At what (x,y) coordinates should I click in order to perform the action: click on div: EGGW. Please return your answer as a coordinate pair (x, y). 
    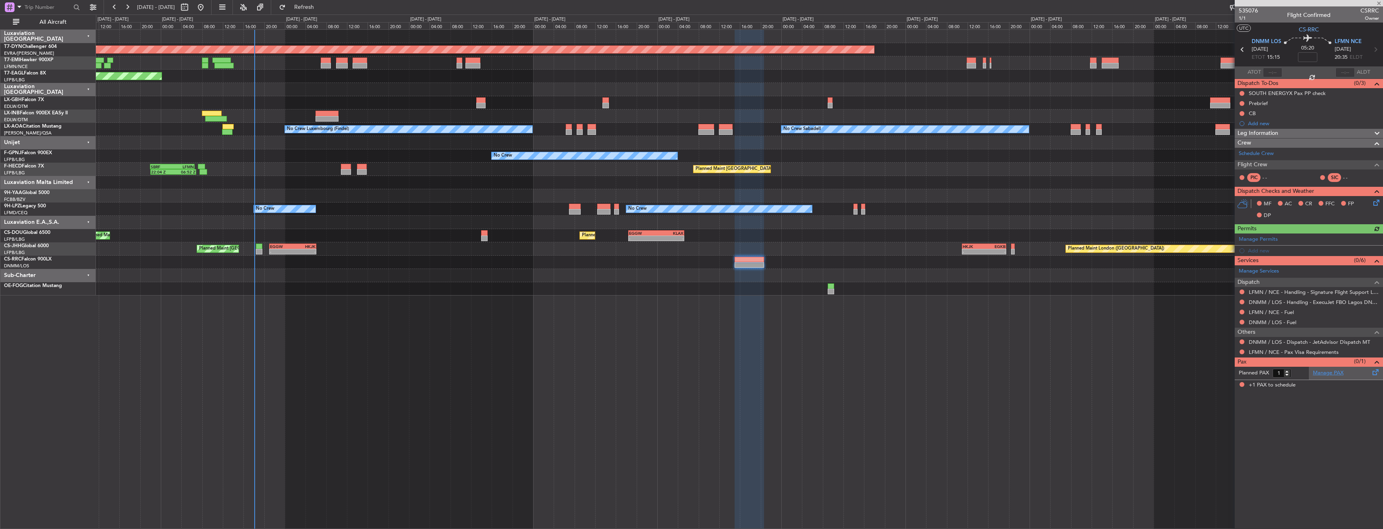
    Looking at the image, I should click on (281, 247).